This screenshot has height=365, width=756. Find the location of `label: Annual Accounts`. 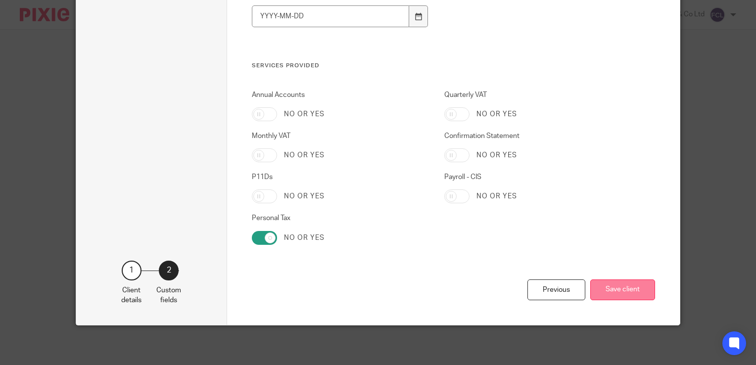

label: Annual Accounts is located at coordinates (340, 95).